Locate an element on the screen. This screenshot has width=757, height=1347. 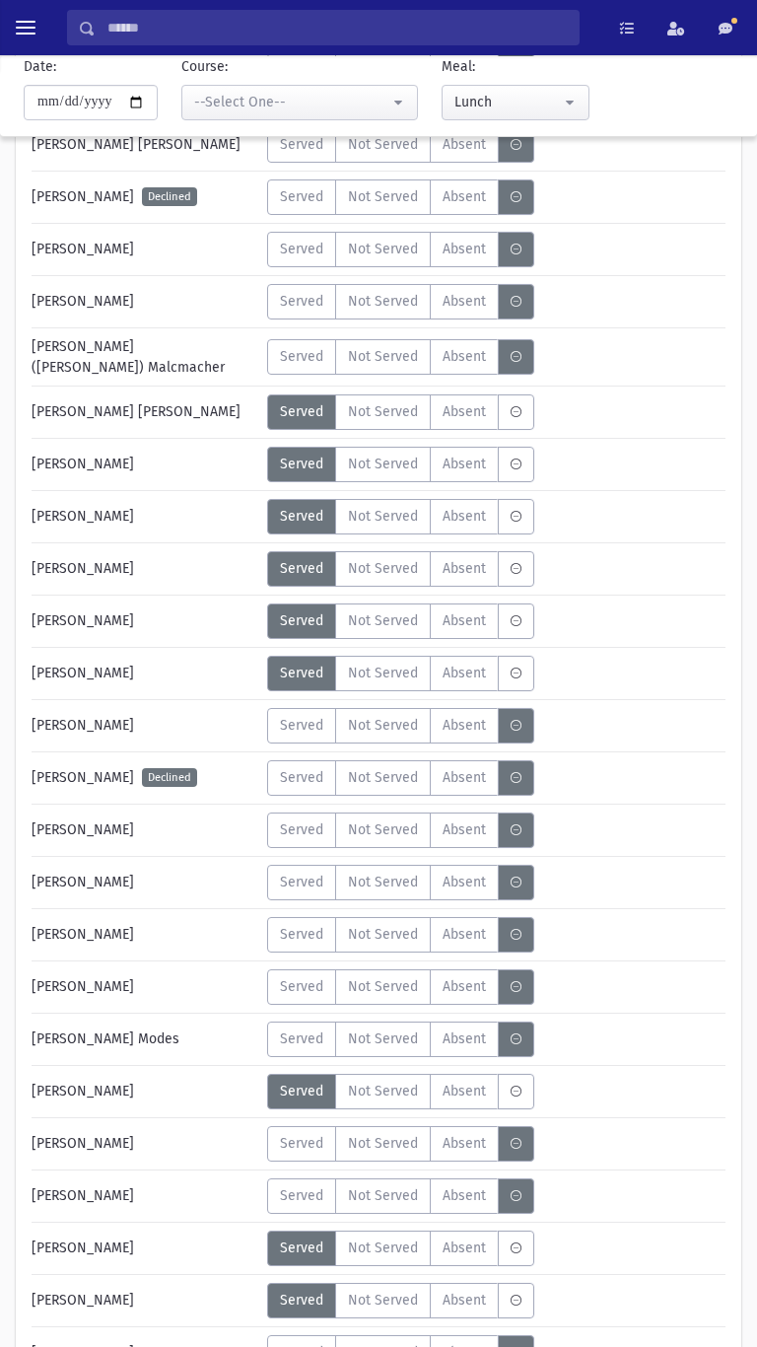
label: Course: is located at coordinates (204, 66).